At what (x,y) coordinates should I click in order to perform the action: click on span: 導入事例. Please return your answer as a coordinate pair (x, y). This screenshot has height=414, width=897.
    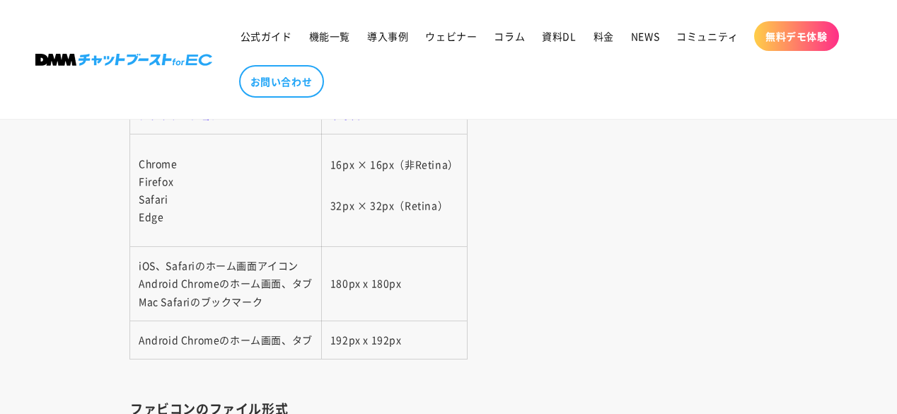
    Looking at the image, I should click on (388, 36).